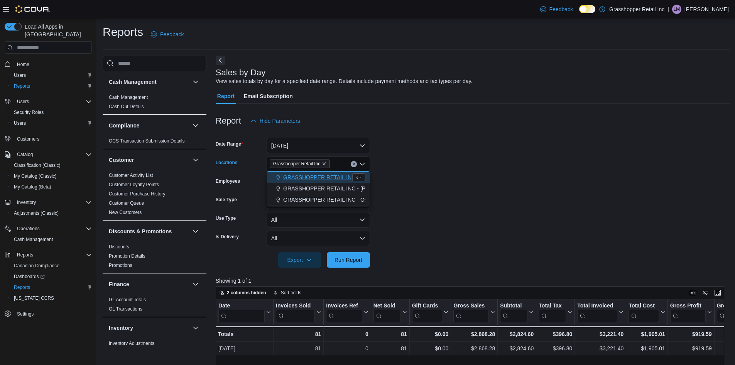 The width and height of the screenshot is (735, 365). Describe the element at coordinates (517, 348) in the screenshot. I see `div: $2,824.60` at that location.